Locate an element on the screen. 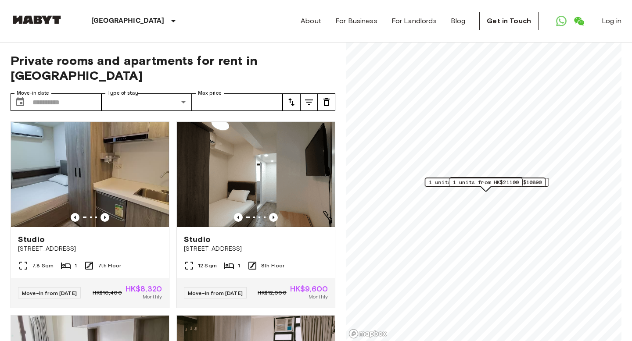  span: HK$8,320 is located at coordinates (144, 289).